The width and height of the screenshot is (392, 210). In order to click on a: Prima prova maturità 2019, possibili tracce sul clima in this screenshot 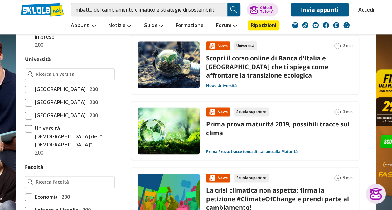, I will do `click(278, 128)`.